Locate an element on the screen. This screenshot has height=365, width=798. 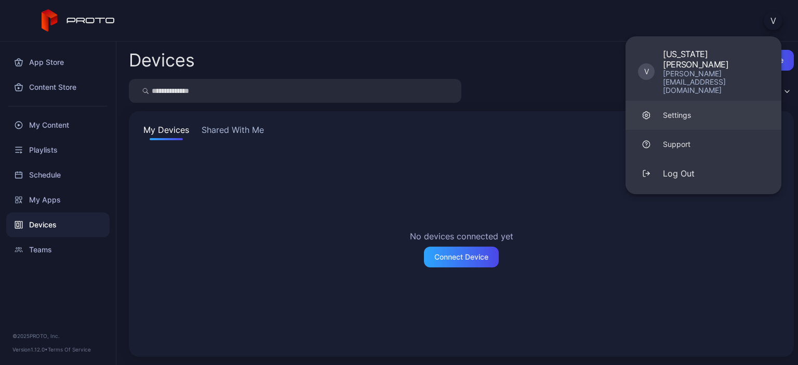
a: Devices is located at coordinates (58, 225).